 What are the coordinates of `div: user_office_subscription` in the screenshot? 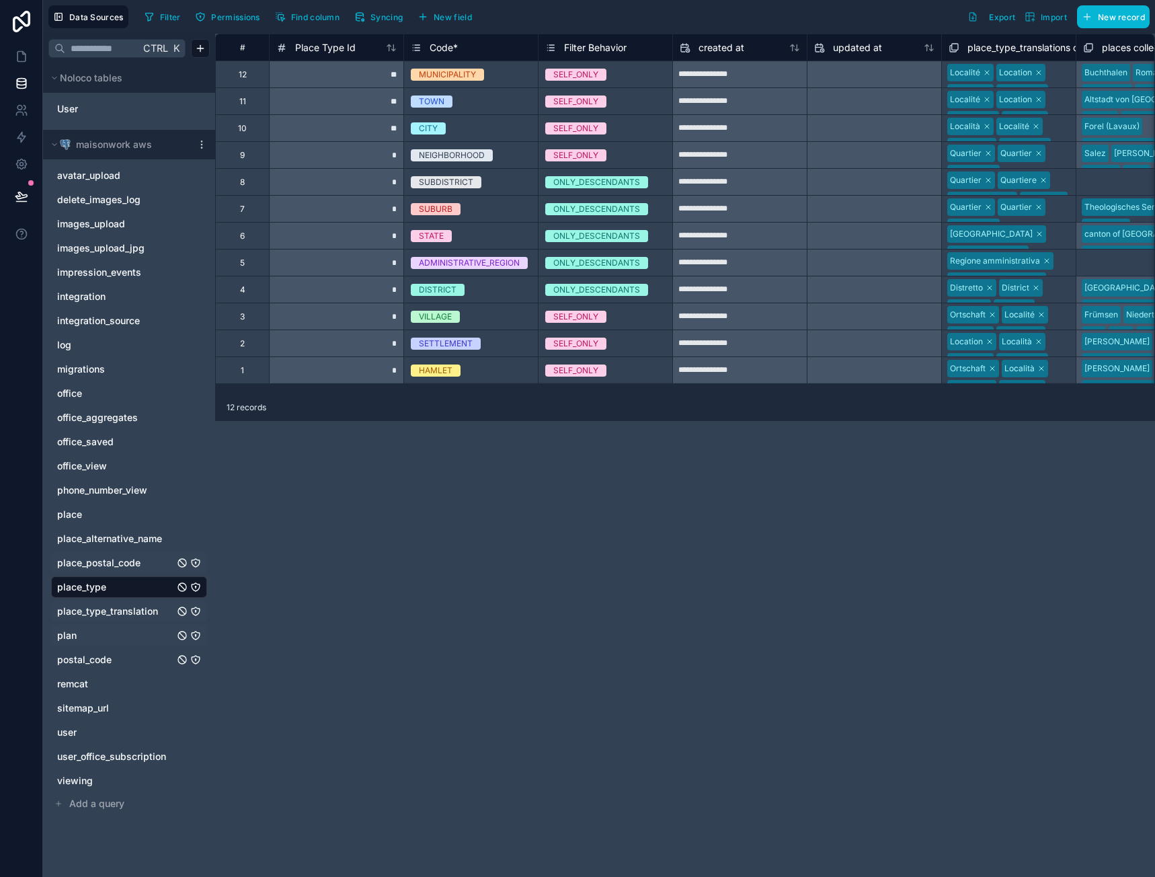 It's located at (129, 757).